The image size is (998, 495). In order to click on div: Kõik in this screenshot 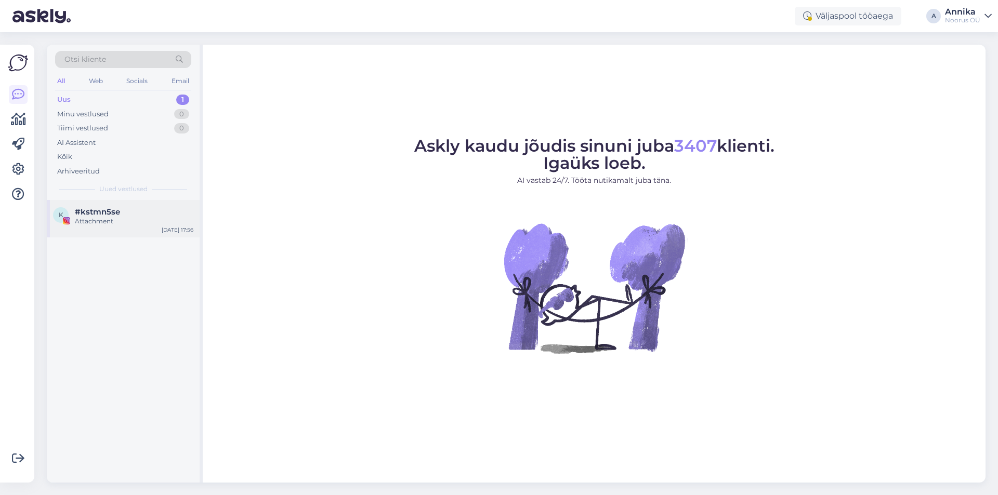, I will do `click(64, 157)`.